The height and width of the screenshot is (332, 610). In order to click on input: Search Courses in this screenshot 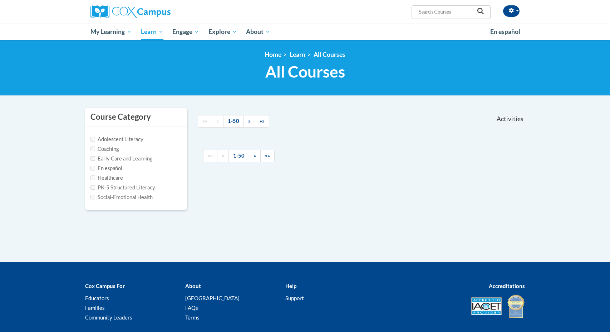, I will do `click(447, 12)`.